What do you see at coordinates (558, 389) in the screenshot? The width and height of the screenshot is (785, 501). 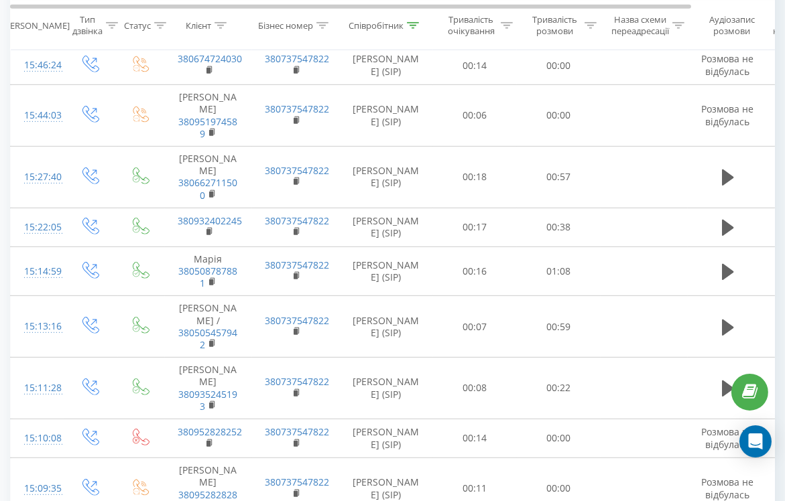 I see `td: 00:22` at bounding box center [558, 389].